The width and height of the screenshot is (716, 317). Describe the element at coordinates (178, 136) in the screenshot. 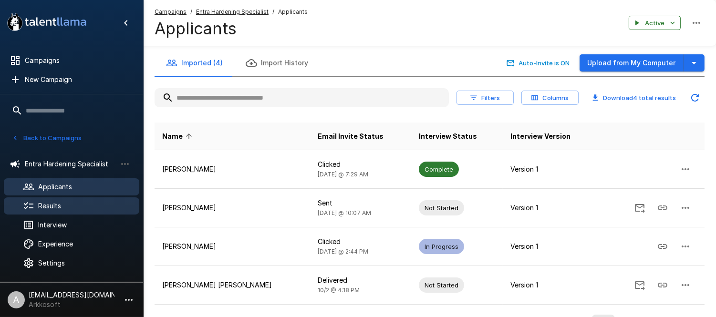

I see `span: Name` at that location.